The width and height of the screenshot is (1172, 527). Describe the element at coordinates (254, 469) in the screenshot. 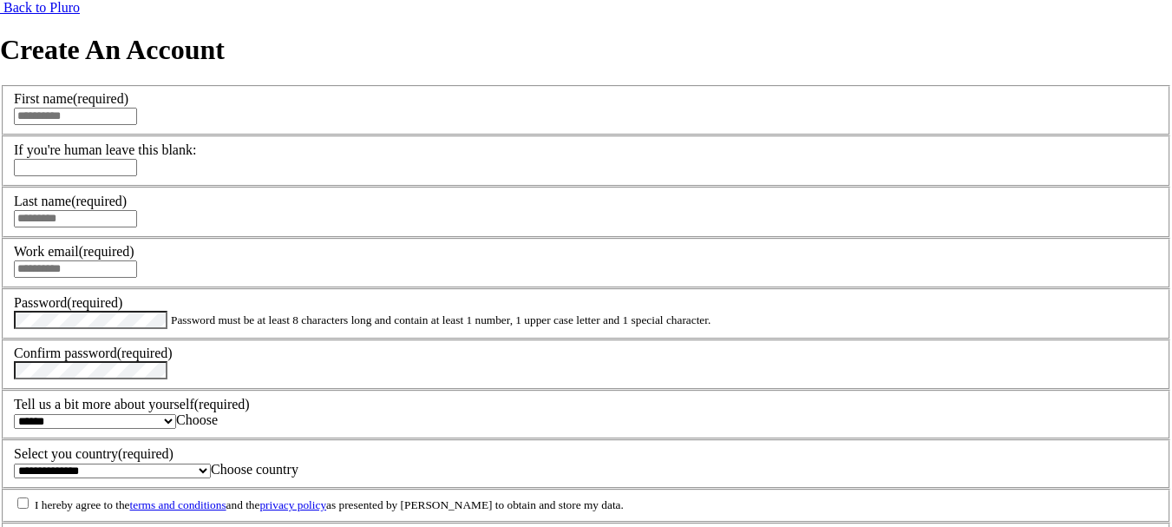

I see `span: Choose country` at that location.